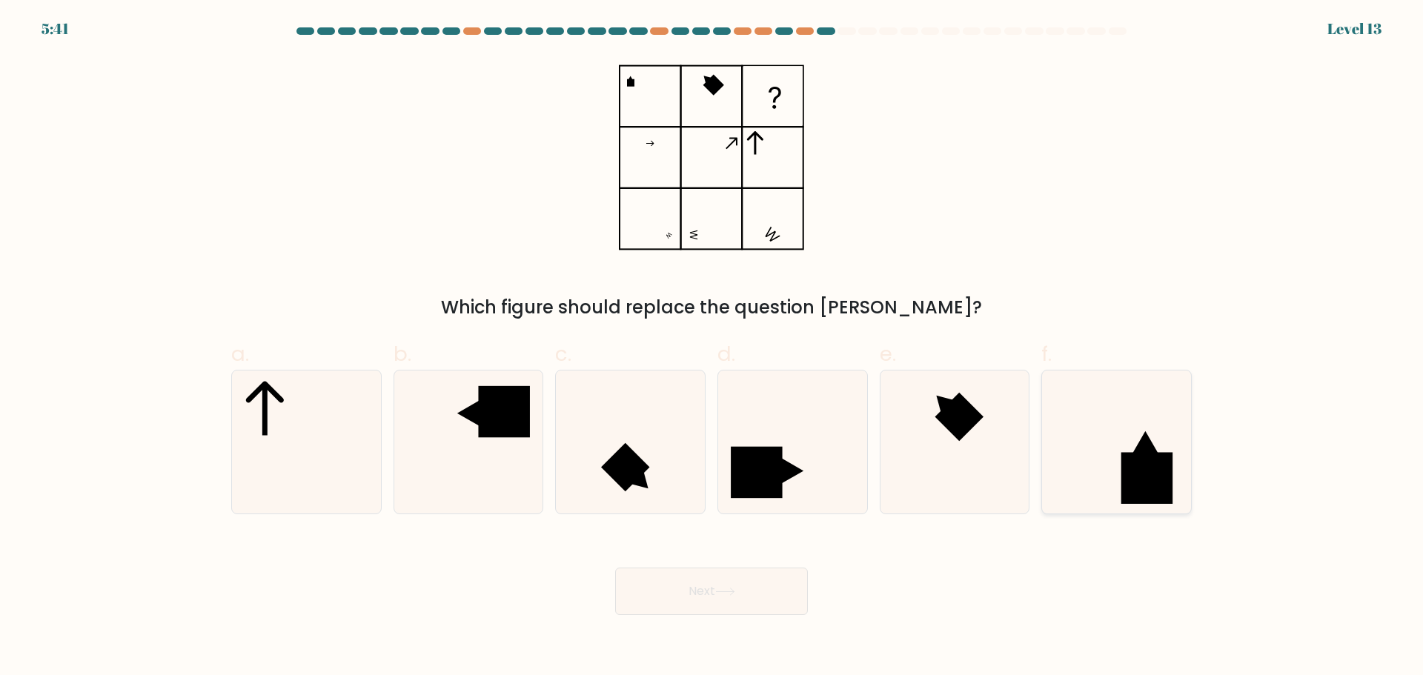 The width and height of the screenshot is (1423, 675). I want to click on div: Level 13, so click(1354, 29).